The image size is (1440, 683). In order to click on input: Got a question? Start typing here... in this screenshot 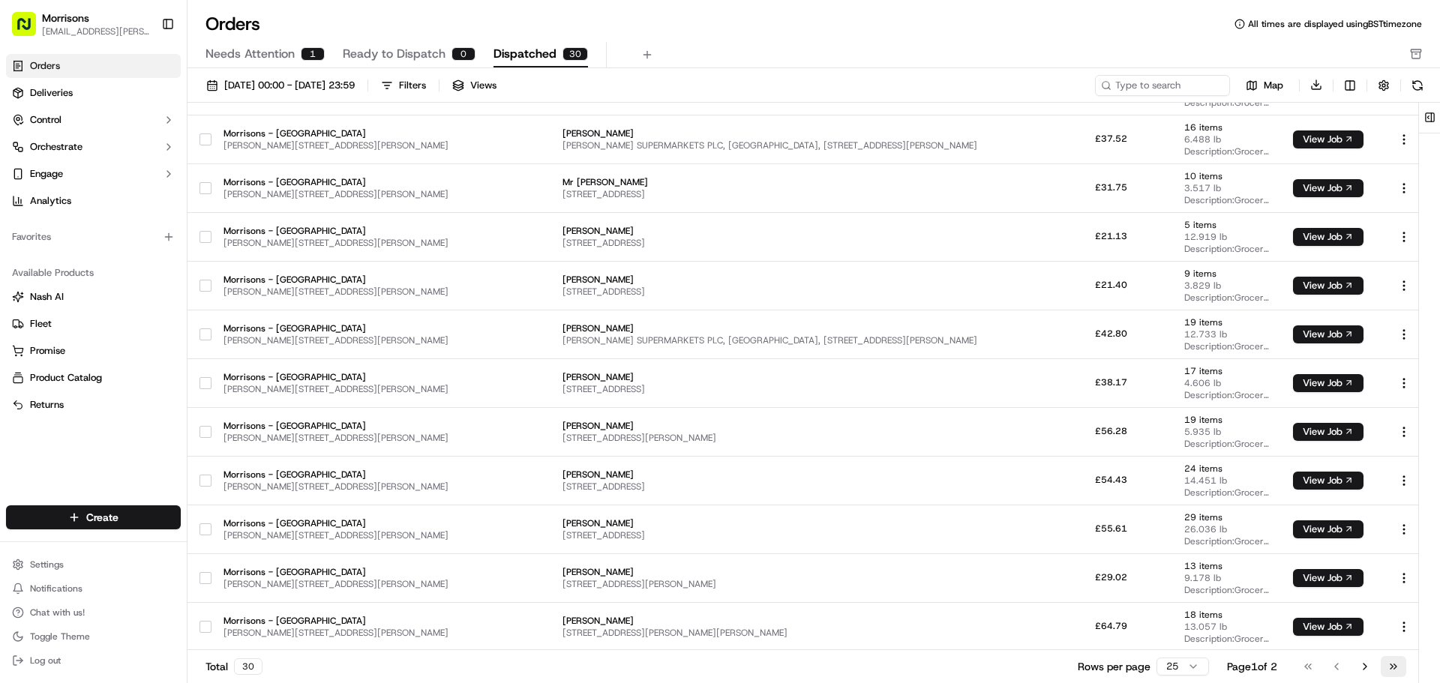, I will do `click(155, 104)`.